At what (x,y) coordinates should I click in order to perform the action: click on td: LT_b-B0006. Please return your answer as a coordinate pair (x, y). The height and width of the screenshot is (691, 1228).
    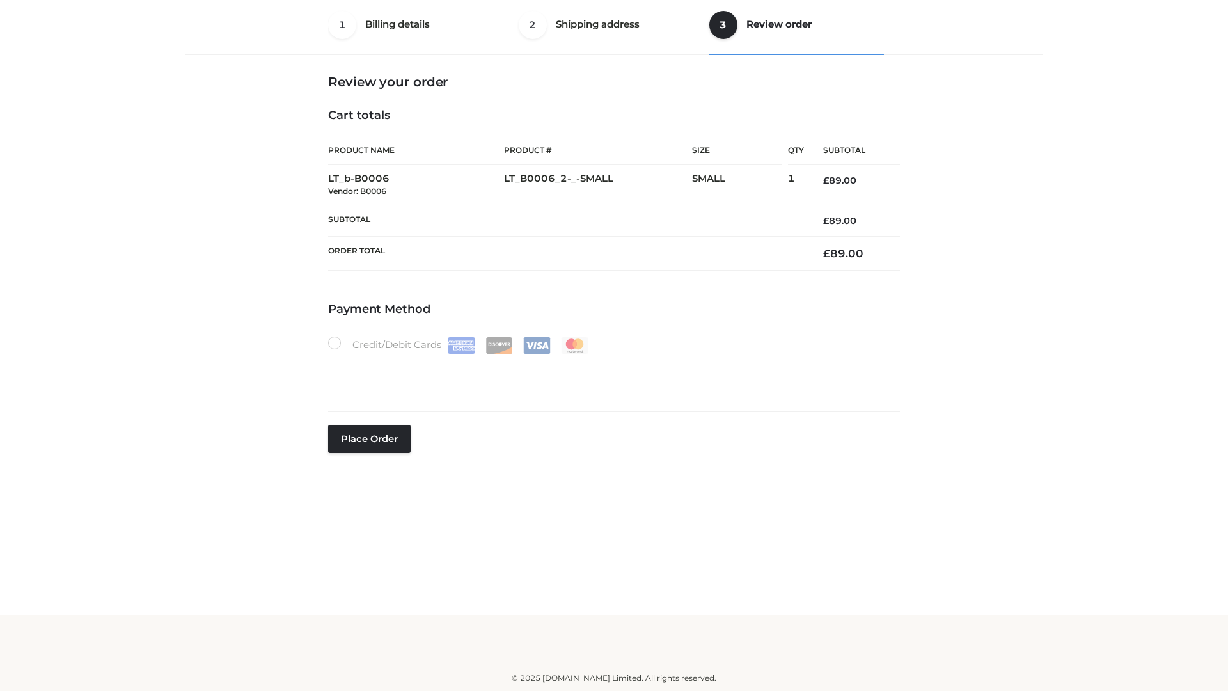
    Looking at the image, I should click on (416, 185).